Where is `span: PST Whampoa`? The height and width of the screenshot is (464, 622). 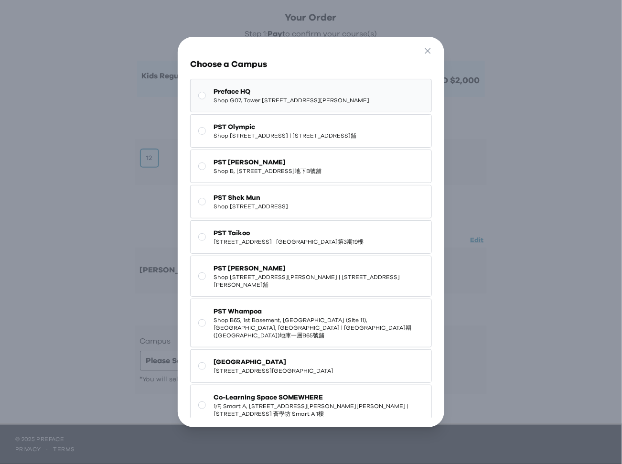
span: PST Whampoa is located at coordinates (318, 311).